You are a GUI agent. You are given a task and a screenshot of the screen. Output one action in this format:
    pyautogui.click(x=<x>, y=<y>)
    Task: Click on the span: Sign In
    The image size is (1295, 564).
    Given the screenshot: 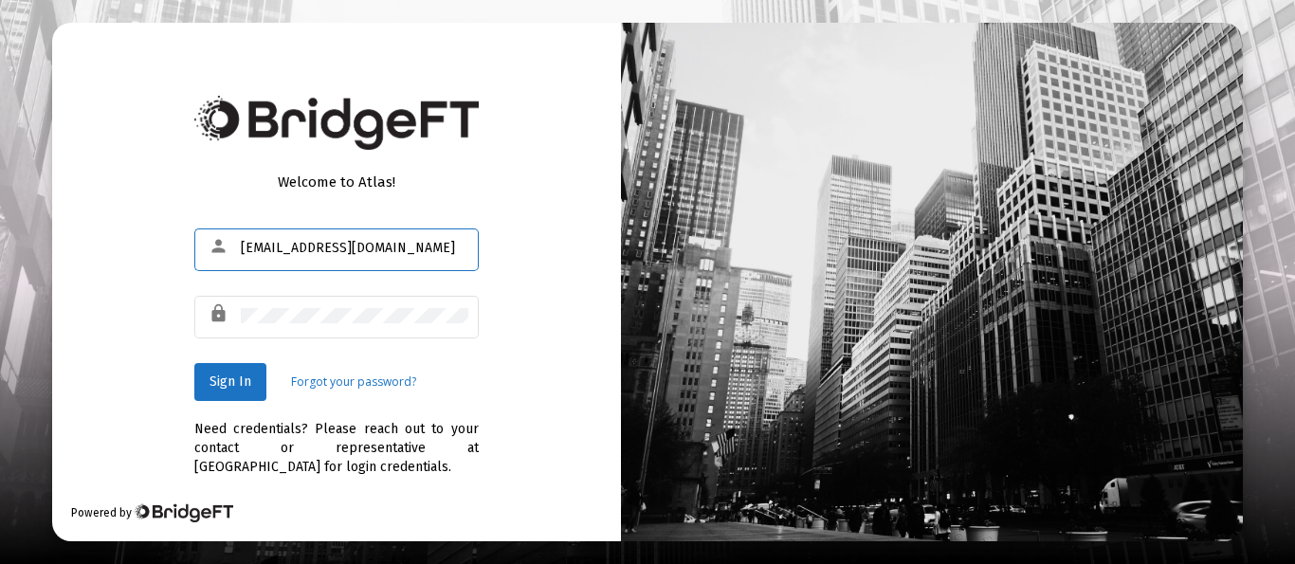 What is the action you would take?
    pyautogui.click(x=230, y=381)
    